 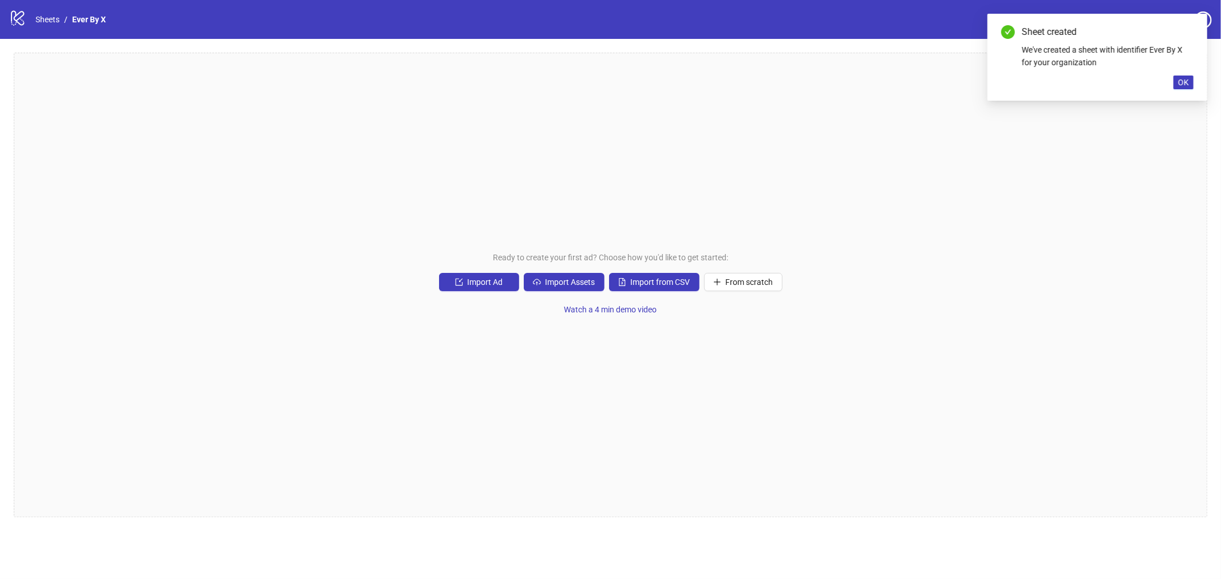 What do you see at coordinates (1008, 32) in the screenshot?
I see `span: check-circle` at bounding box center [1008, 32].